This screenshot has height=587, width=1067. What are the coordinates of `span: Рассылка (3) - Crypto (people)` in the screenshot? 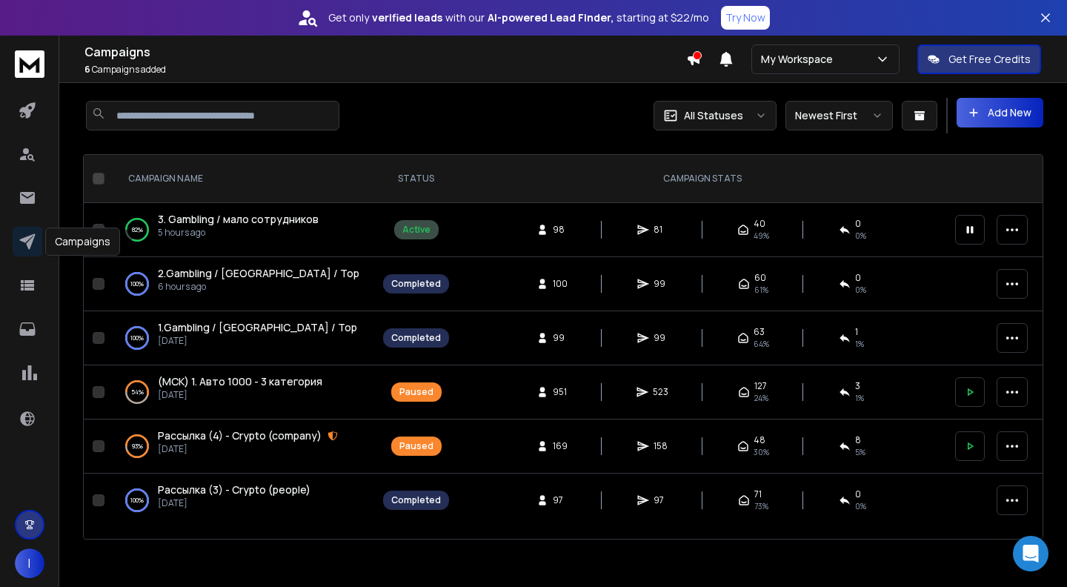 It's located at (234, 489).